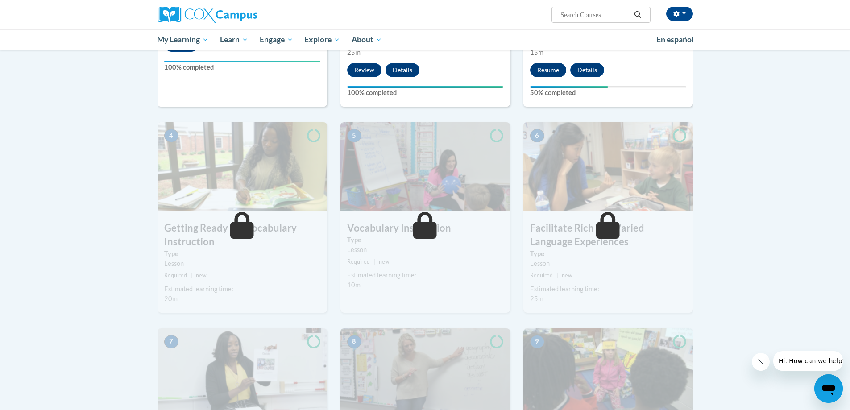 The height and width of the screenshot is (410, 850). What do you see at coordinates (367, 40) in the screenshot?
I see `span: About` at bounding box center [367, 40].